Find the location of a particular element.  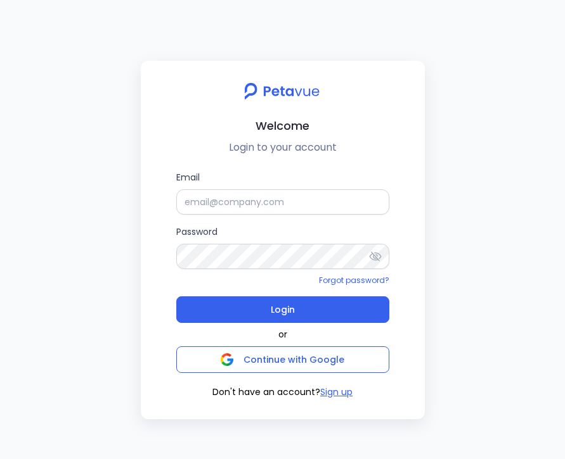

input: Email is located at coordinates (283, 202).